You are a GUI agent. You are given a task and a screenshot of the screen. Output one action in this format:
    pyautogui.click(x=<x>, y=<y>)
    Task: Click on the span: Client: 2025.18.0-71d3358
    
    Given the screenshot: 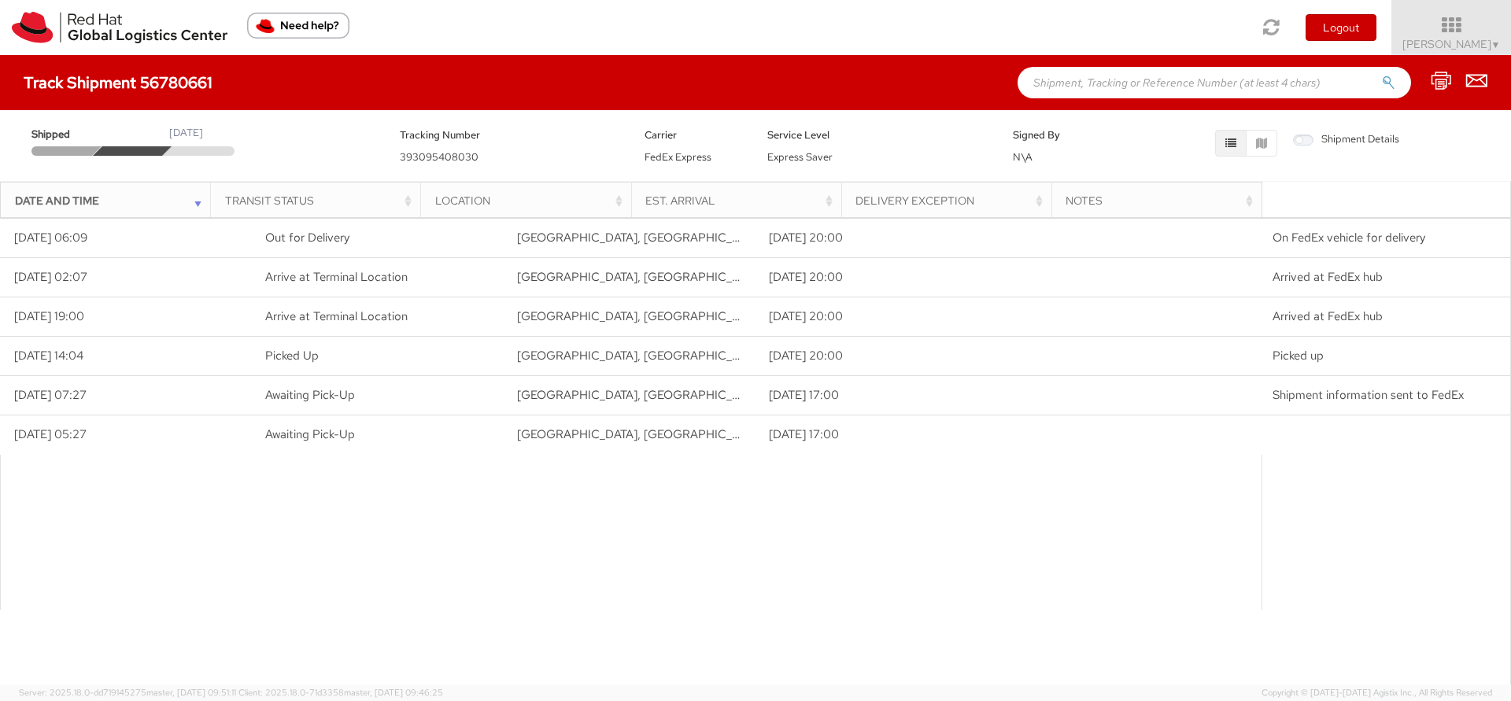 What is the action you would take?
    pyautogui.click(x=341, y=693)
    